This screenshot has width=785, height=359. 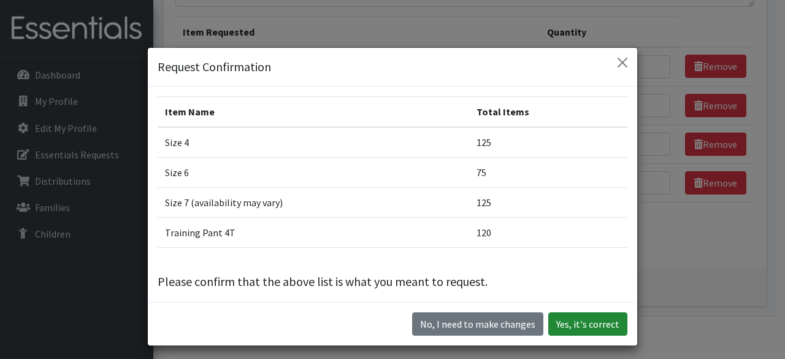 I want to click on td: 75, so click(x=548, y=172).